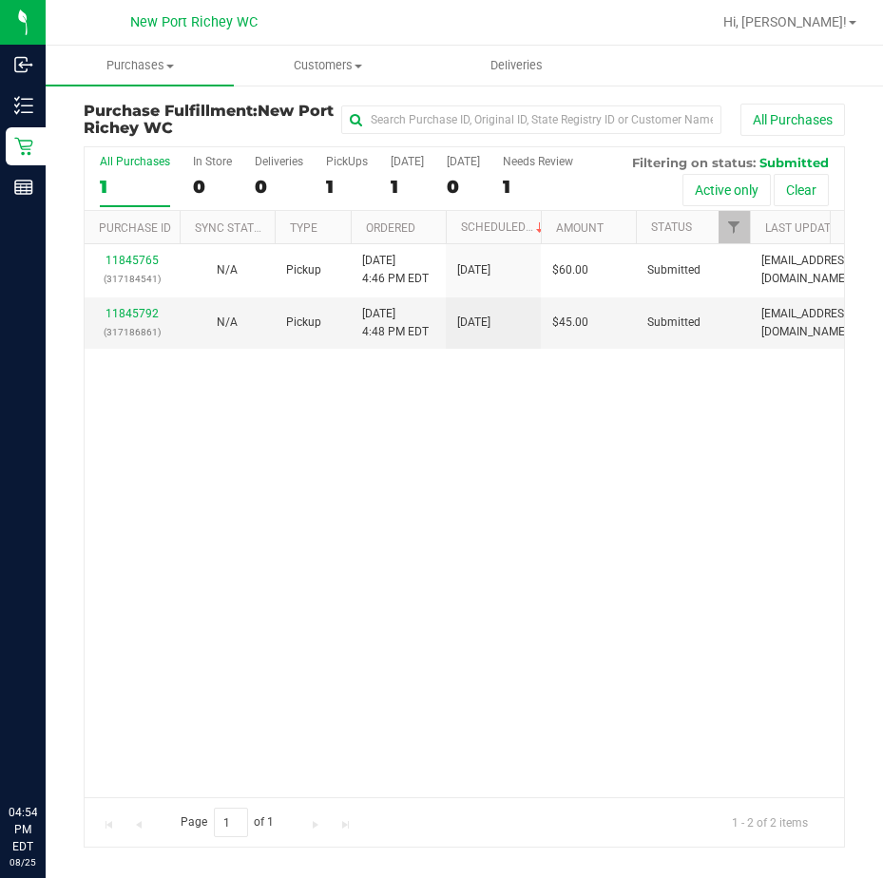 The width and height of the screenshot is (883, 878). I want to click on a: Last Updated By, so click(812, 228).